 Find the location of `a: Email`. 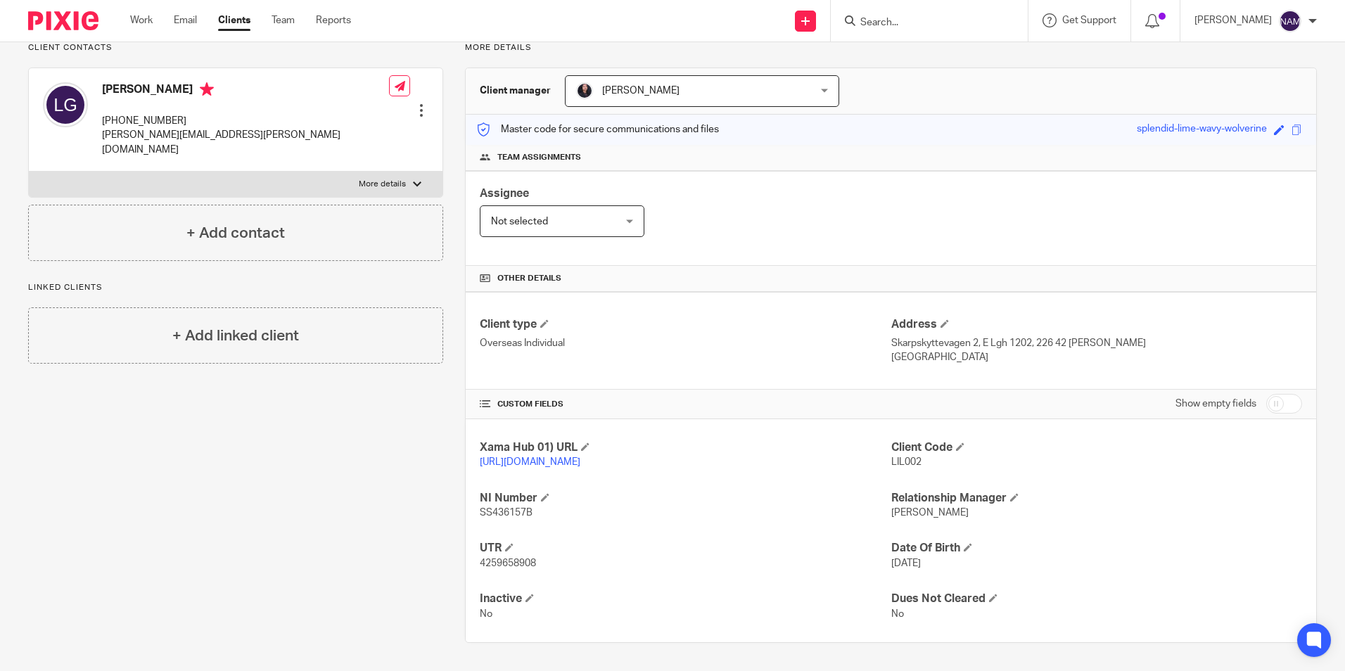

a: Email is located at coordinates (185, 20).